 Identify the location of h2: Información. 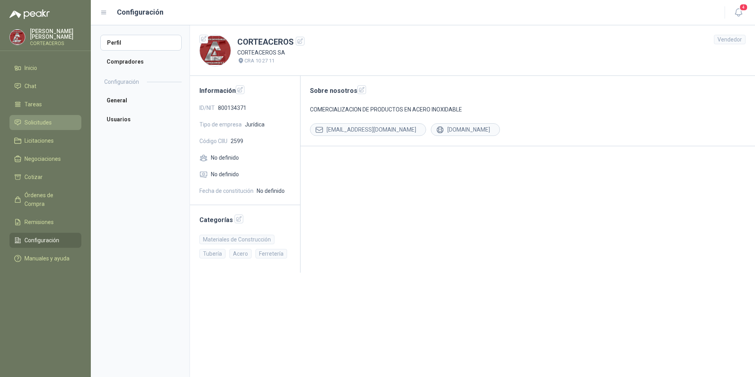
(245, 90).